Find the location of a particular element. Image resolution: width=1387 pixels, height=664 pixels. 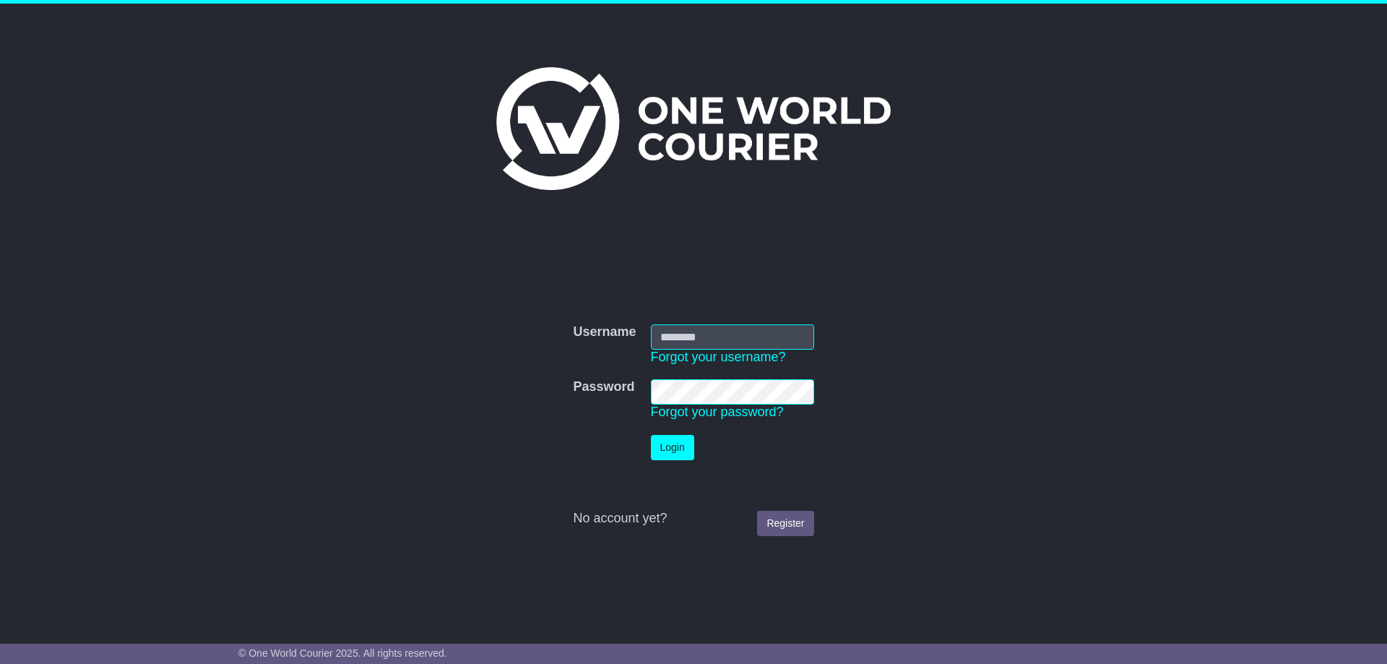

a: Forgot your username? is located at coordinates (718, 357).